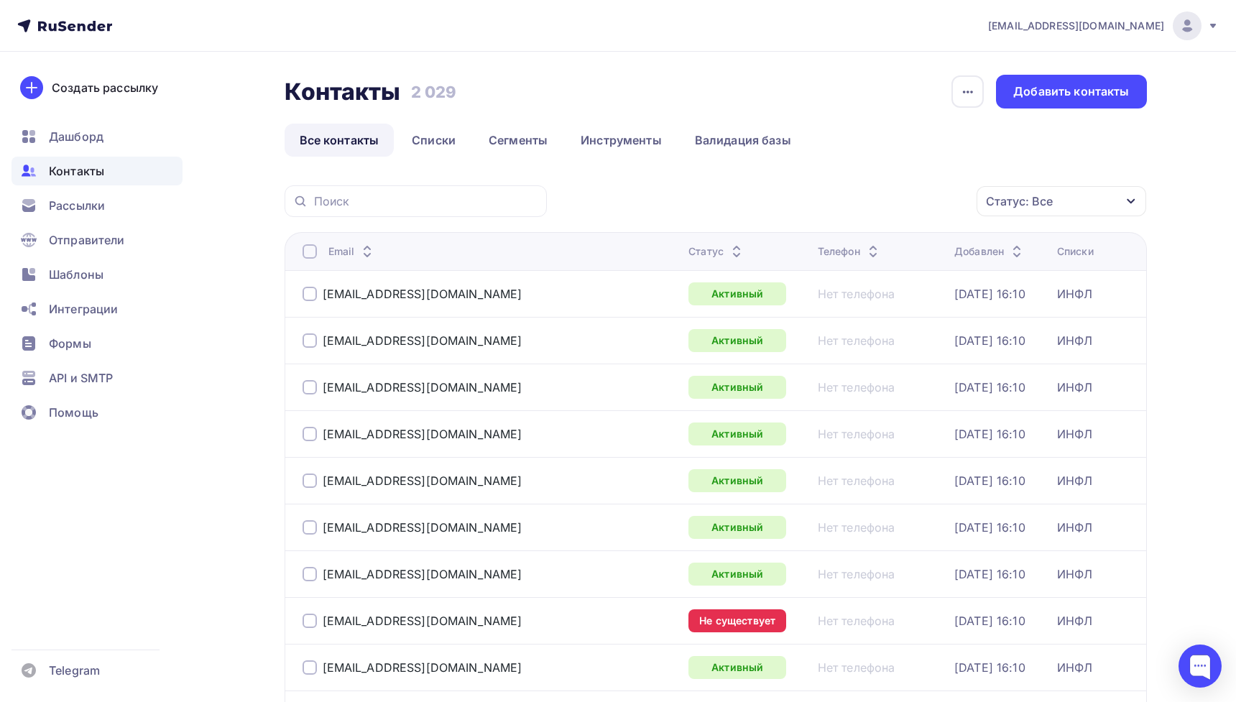 This screenshot has width=1236, height=702. I want to click on span: Интеграции, so click(83, 309).